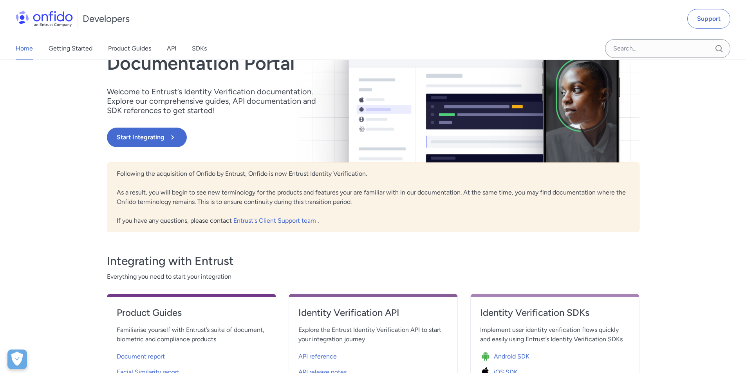 Image resolution: width=746 pixels, height=373 pixels. Describe the element at coordinates (373, 277) in the screenshot. I see `span: Everything you need to start your integration` at that location.